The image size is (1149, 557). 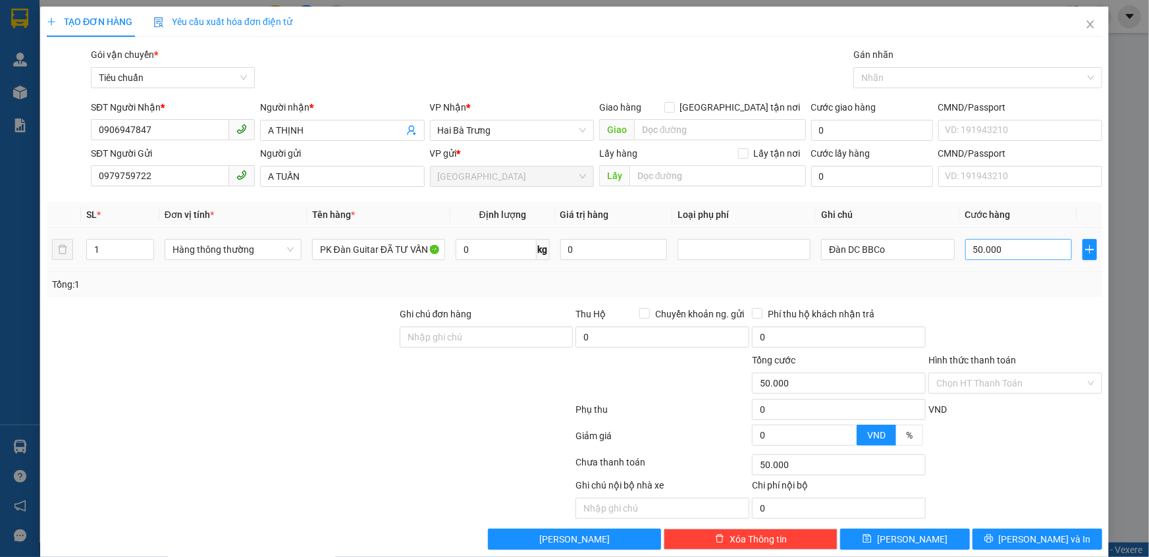 I want to click on span: Cước hàng, so click(x=987, y=215).